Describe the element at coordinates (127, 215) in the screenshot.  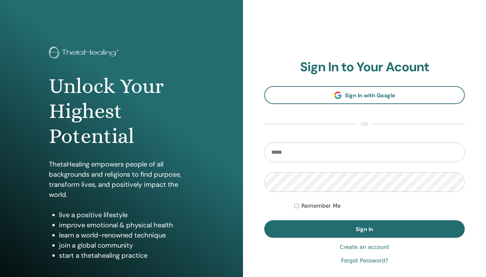
I see `li: live a positive lifestyle` at that location.